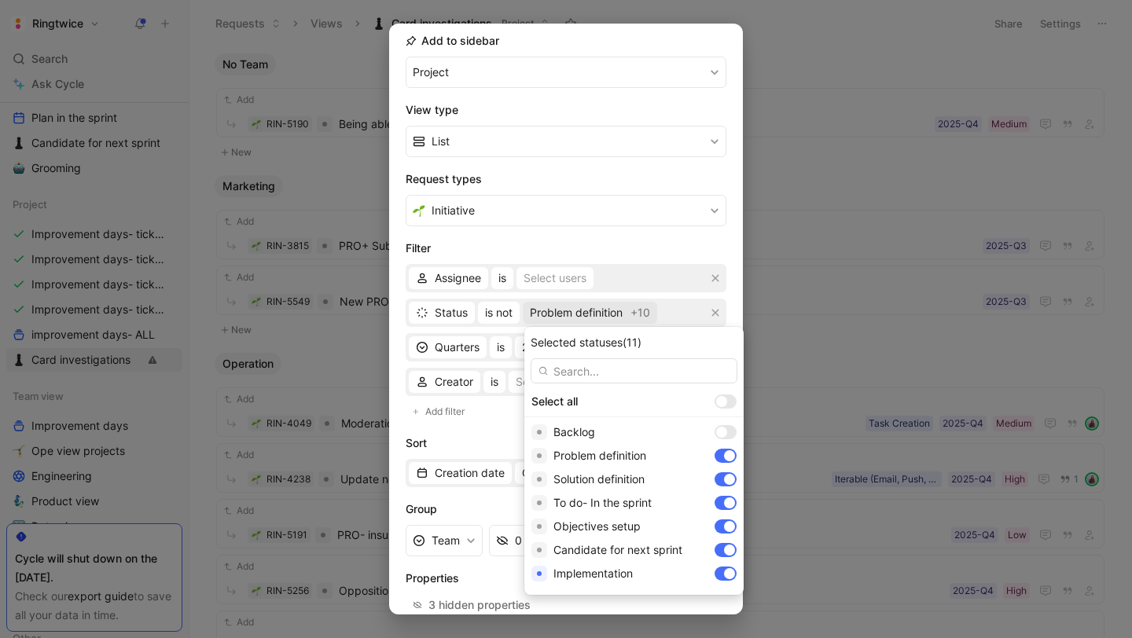 The image size is (1132, 638). What do you see at coordinates (600, 455) in the screenshot?
I see `span: Problem definition` at bounding box center [600, 455].